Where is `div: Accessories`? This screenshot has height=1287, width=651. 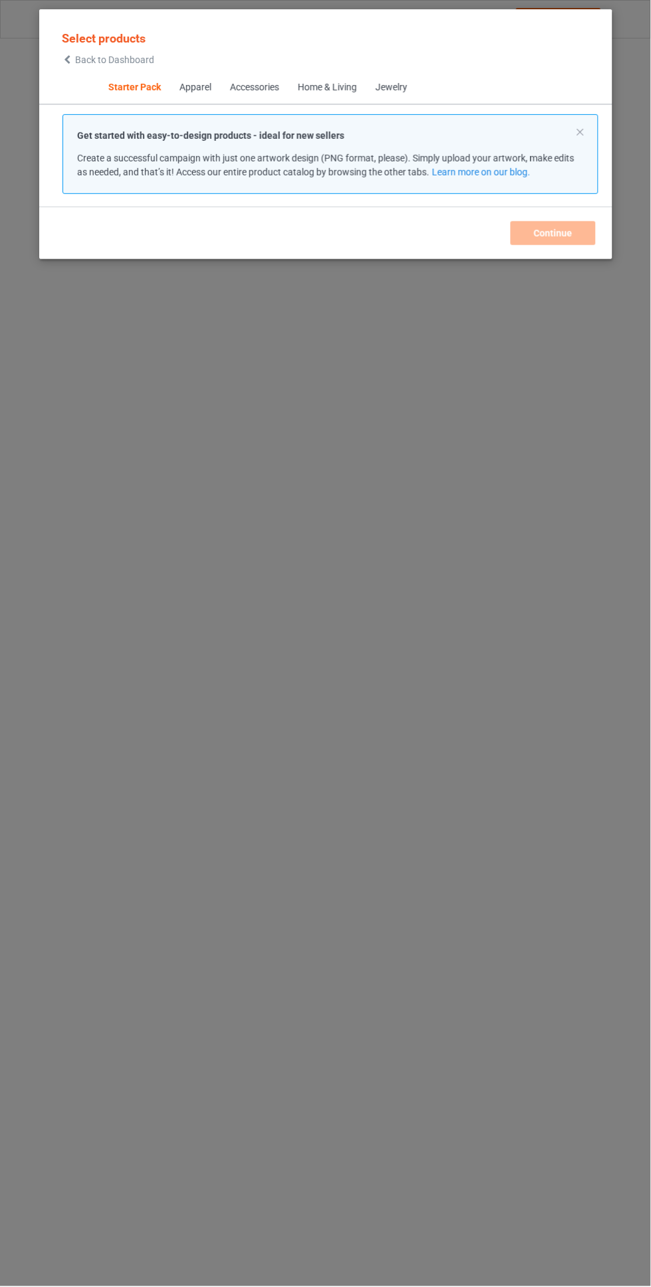
div: Accessories is located at coordinates (255, 88).